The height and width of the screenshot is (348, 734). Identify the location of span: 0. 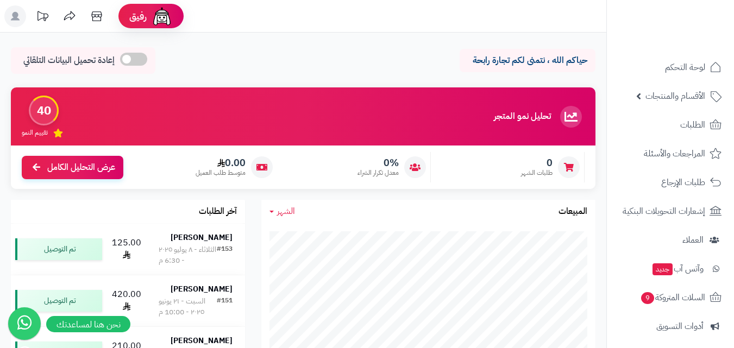
(537, 163).